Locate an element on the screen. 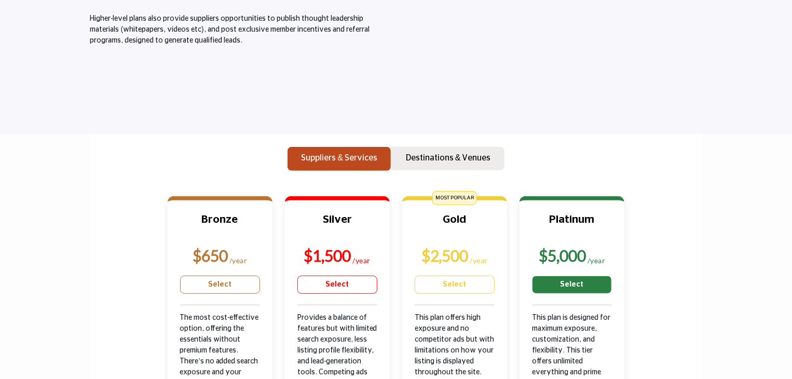  h3: Bronze is located at coordinates (220, 226).